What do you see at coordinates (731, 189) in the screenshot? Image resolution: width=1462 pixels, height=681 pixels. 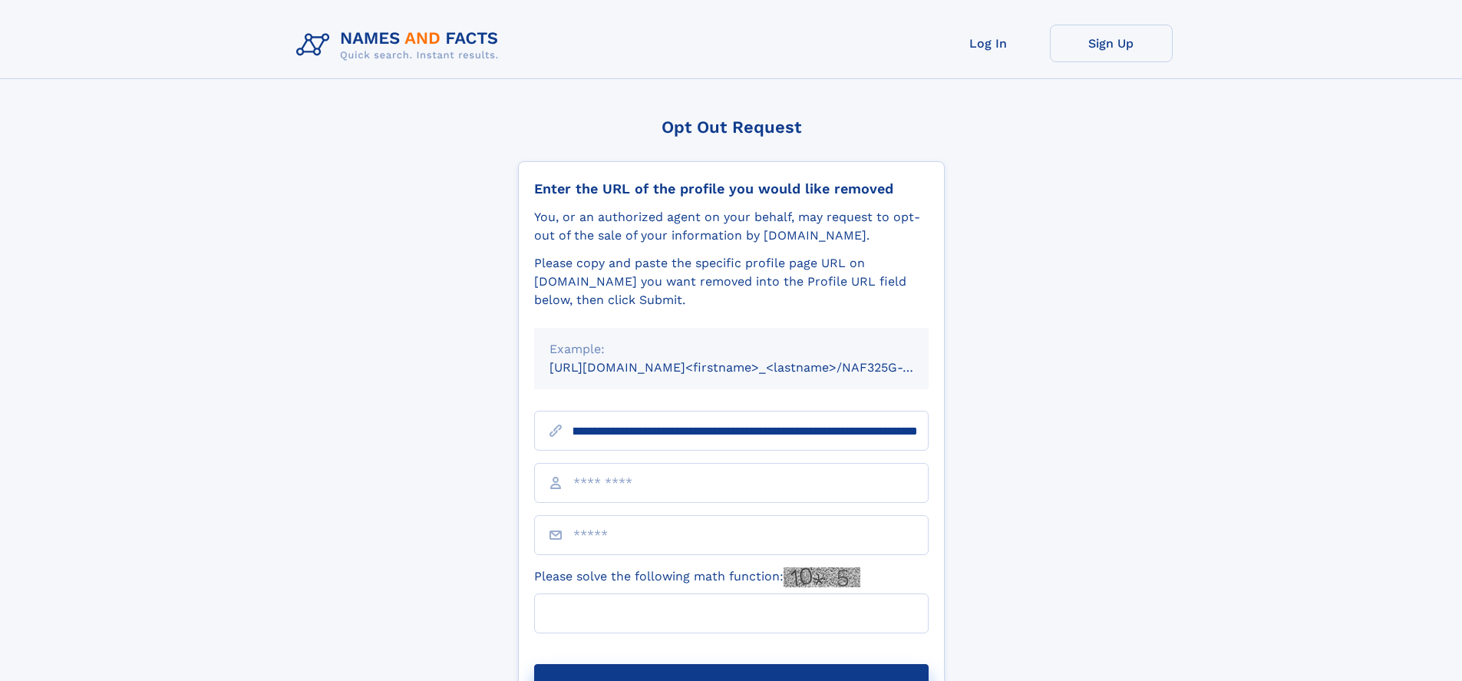 I see `div: Enter the URL of the profile you would like removed` at bounding box center [731, 189].